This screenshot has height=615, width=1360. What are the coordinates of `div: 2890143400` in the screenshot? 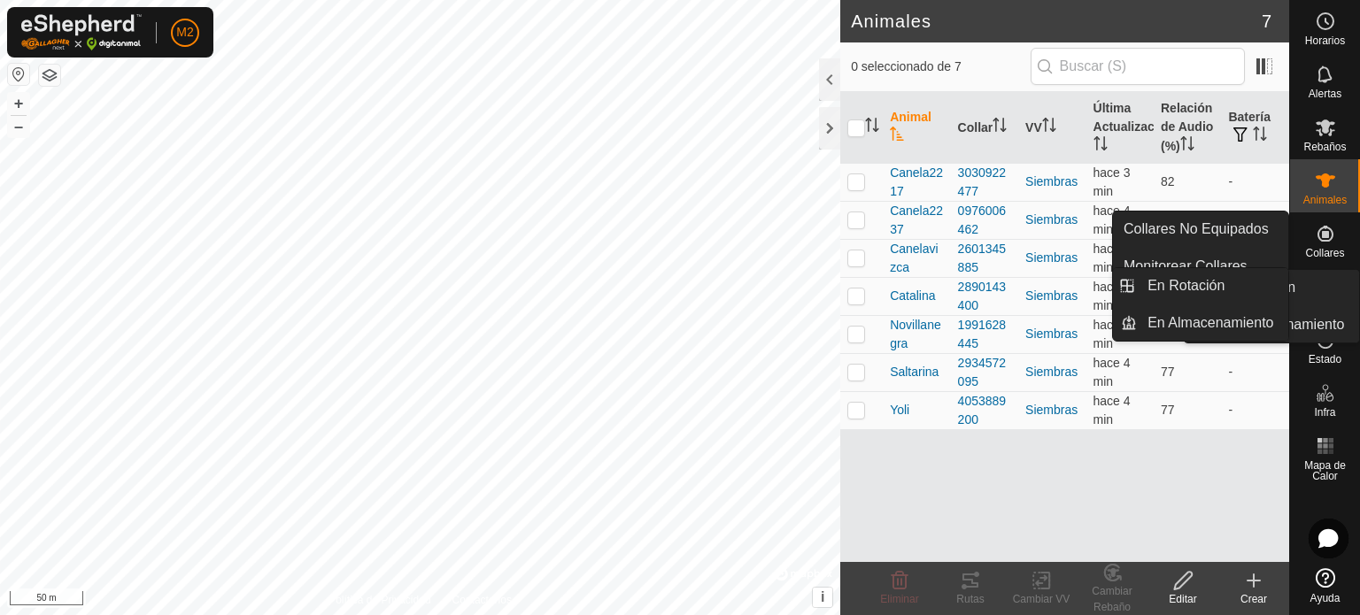 It's located at (985, 297).